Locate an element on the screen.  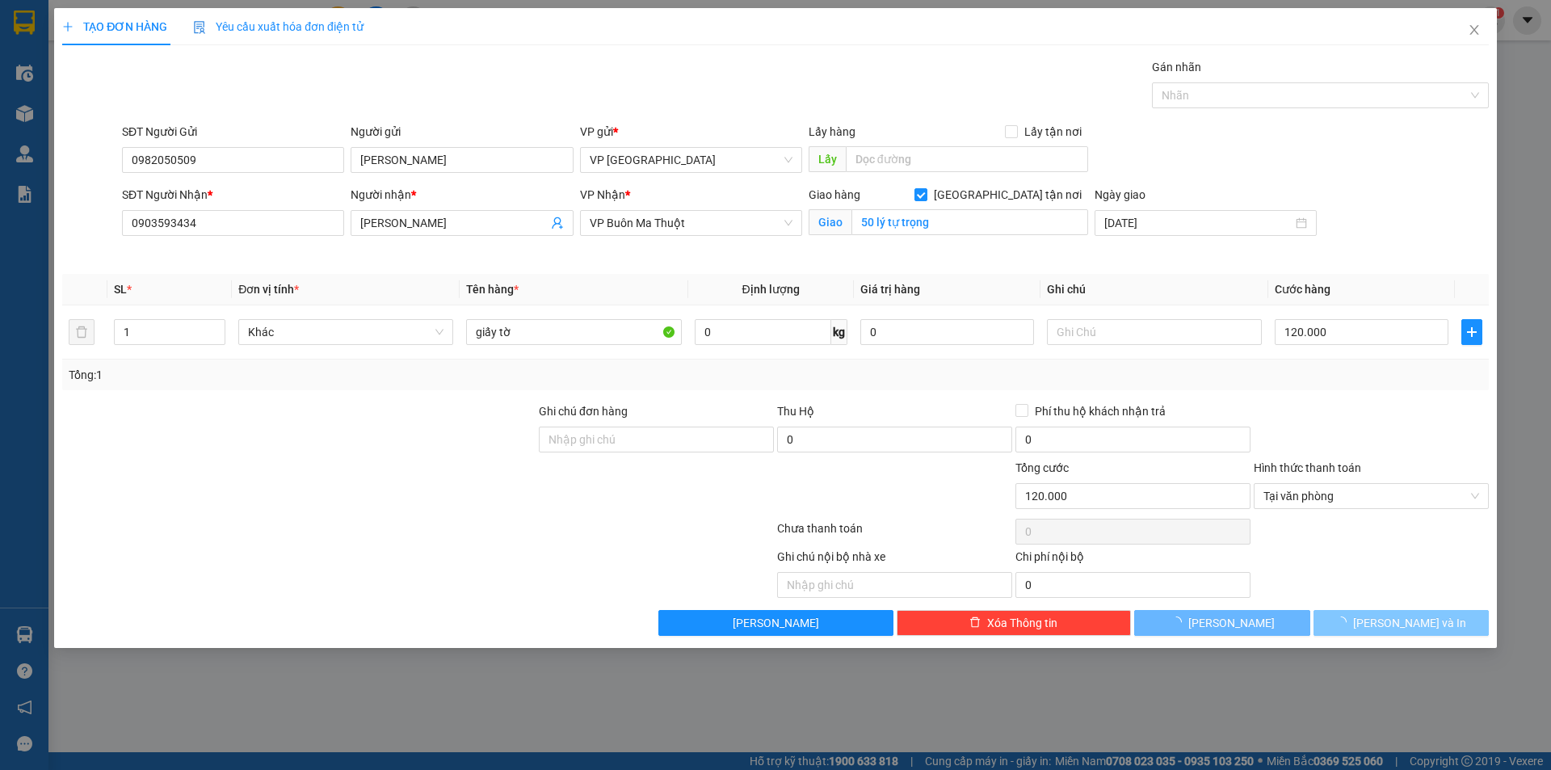
div: Chưa thanh toán is located at coordinates (894, 533).